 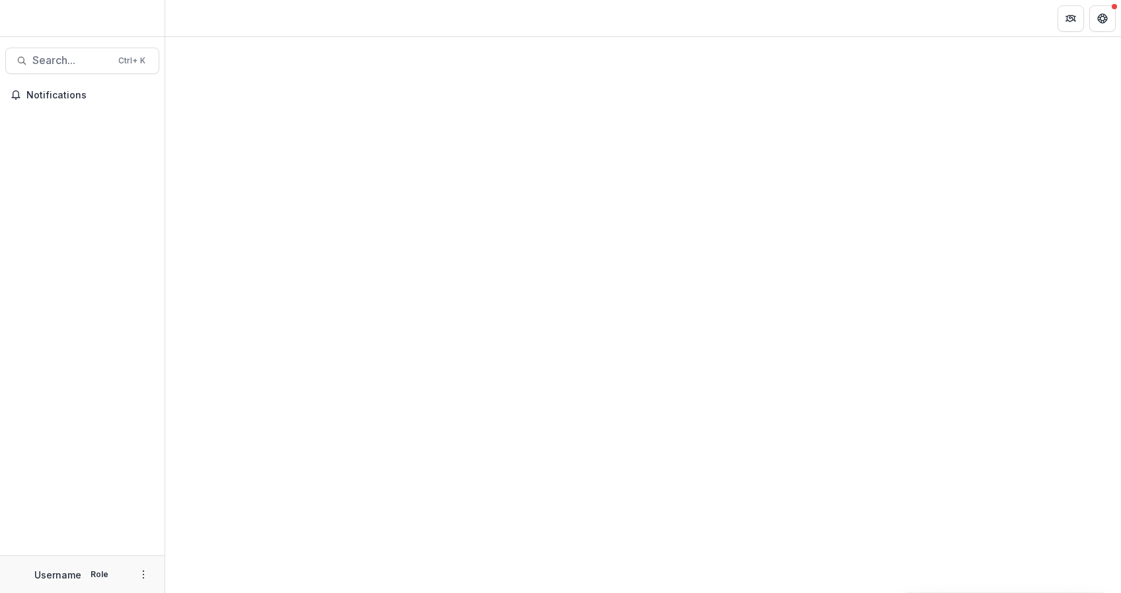 I want to click on button: Get Help, so click(x=1102, y=19).